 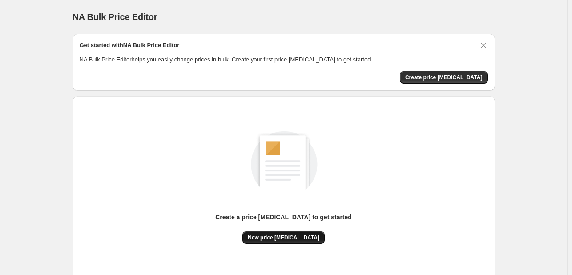 What do you see at coordinates (444, 77) in the screenshot?
I see `button: Create price change job` at bounding box center [444, 77].